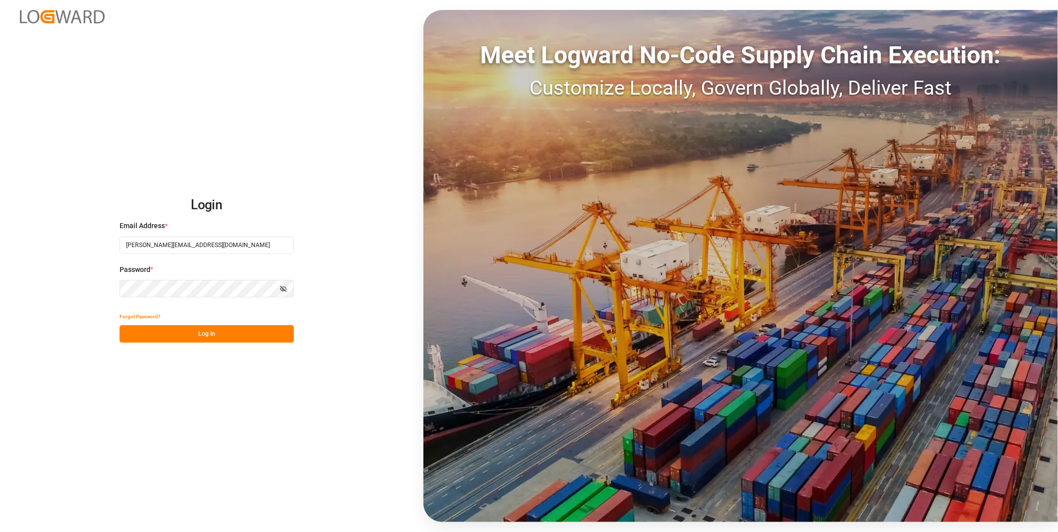 This screenshot has width=1058, height=532. What do you see at coordinates (741, 55) in the screenshot?
I see `div: Meet Logward No-Code Supply Chain Execution:` at bounding box center [741, 55].